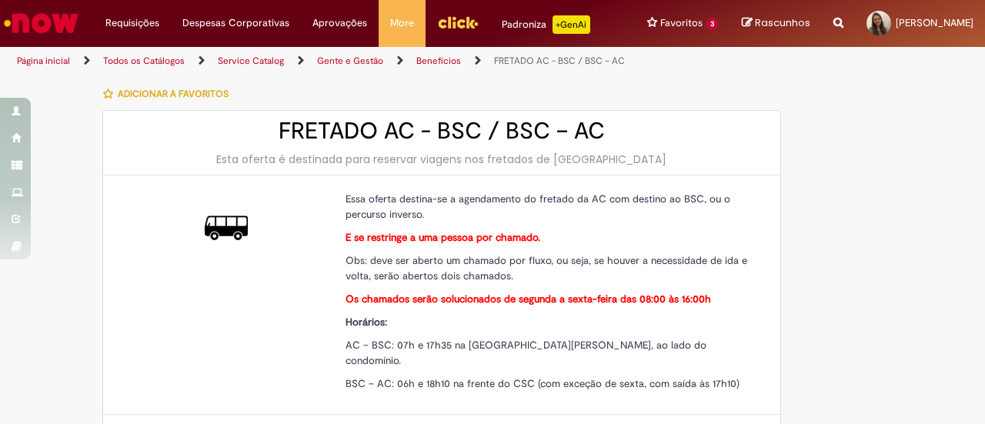 This screenshot has height=424, width=985. What do you see at coordinates (339, 23) in the screenshot?
I see `span: Aprovações` at bounding box center [339, 23].